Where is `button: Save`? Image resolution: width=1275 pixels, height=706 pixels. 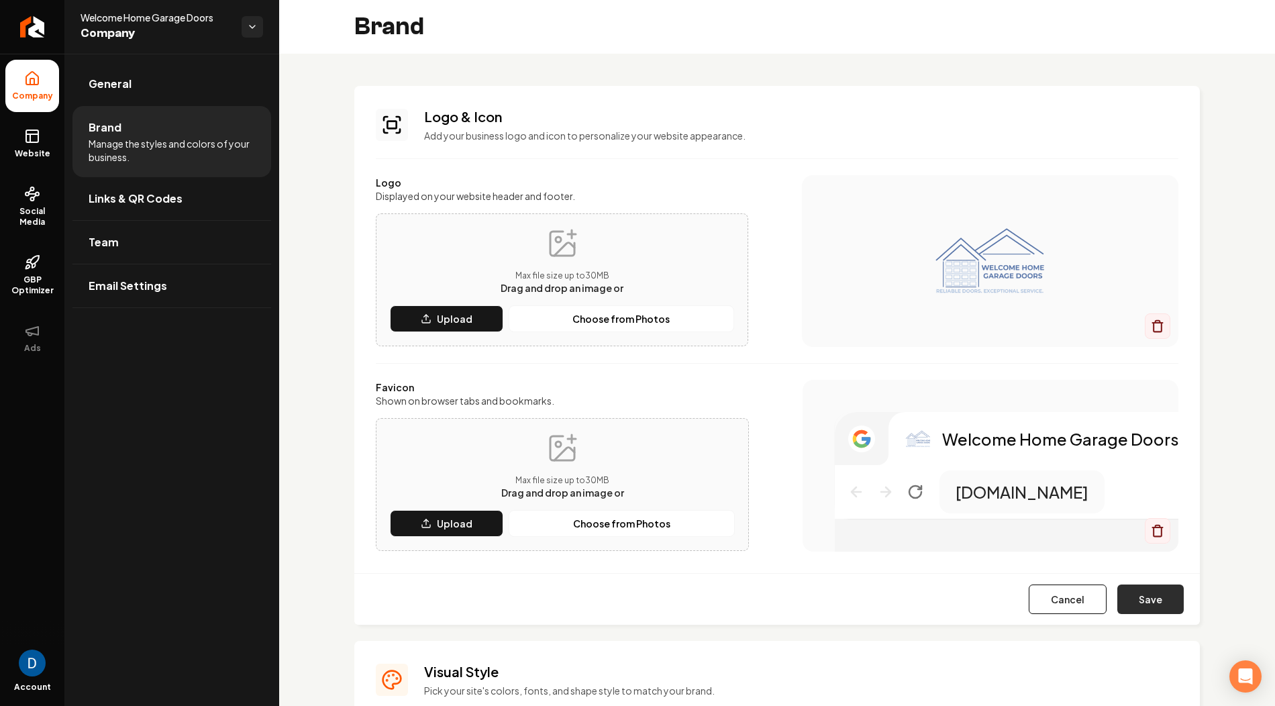
button: Save is located at coordinates (1150, 599).